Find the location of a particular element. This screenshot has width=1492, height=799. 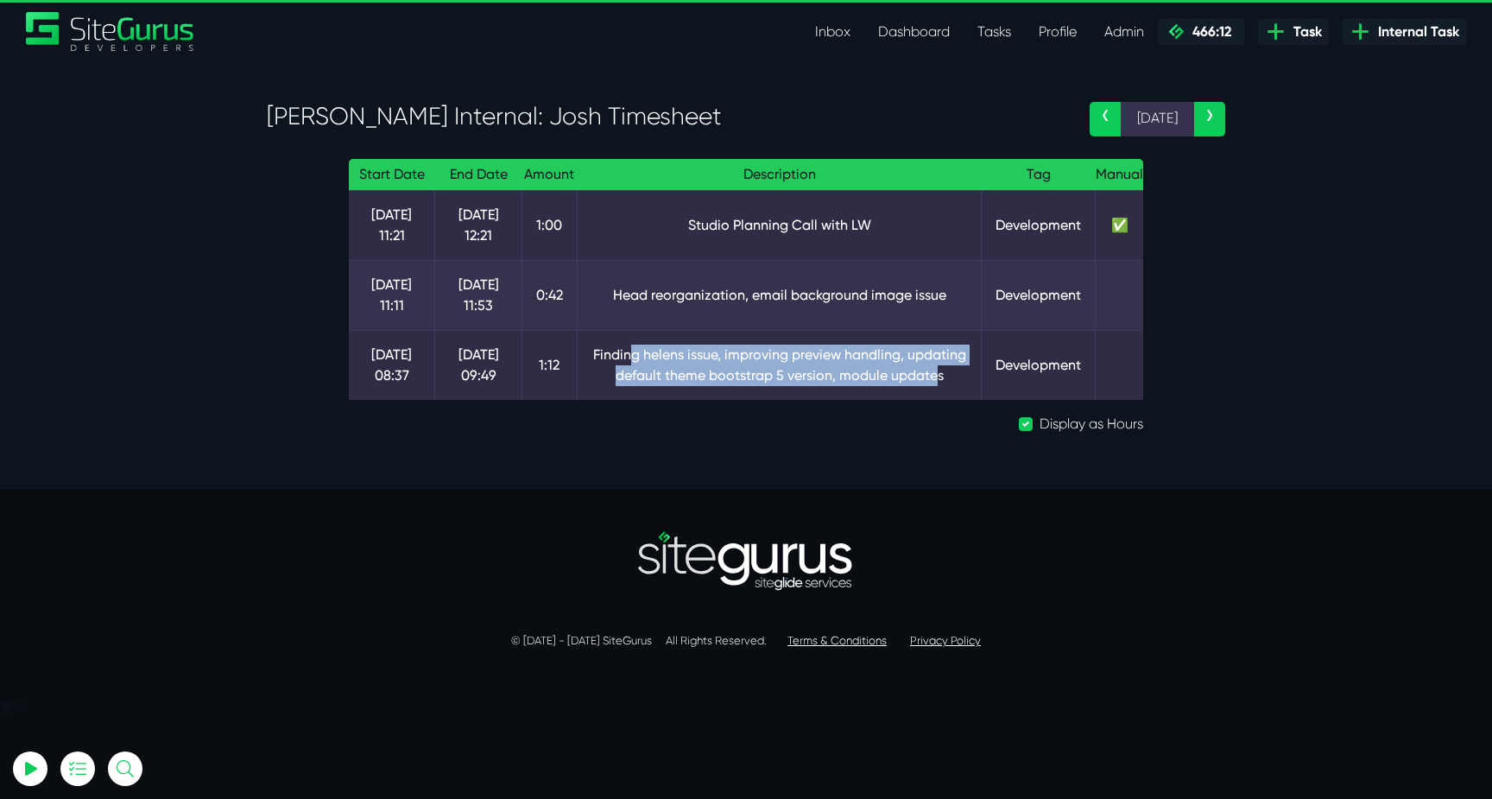

a: Terms & Conditions is located at coordinates (837, 640).